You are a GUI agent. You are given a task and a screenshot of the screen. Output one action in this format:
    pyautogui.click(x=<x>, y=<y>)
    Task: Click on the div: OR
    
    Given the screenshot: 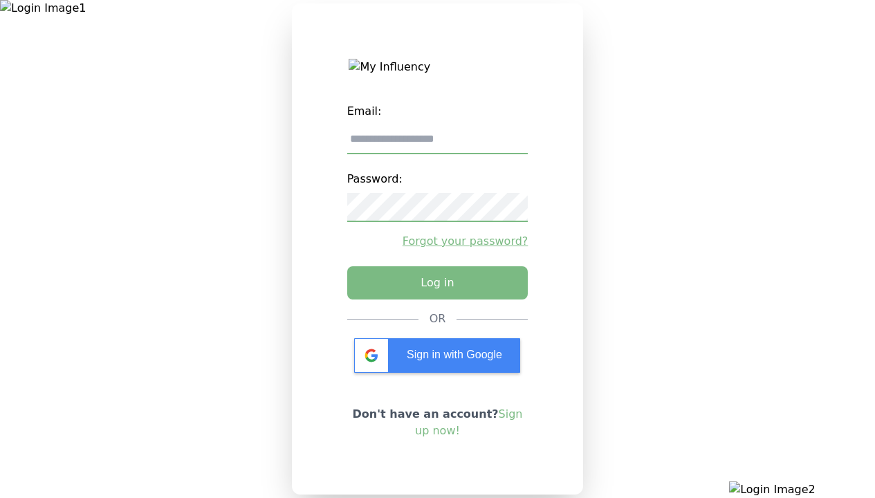 What is the action you would take?
    pyautogui.click(x=438, y=319)
    